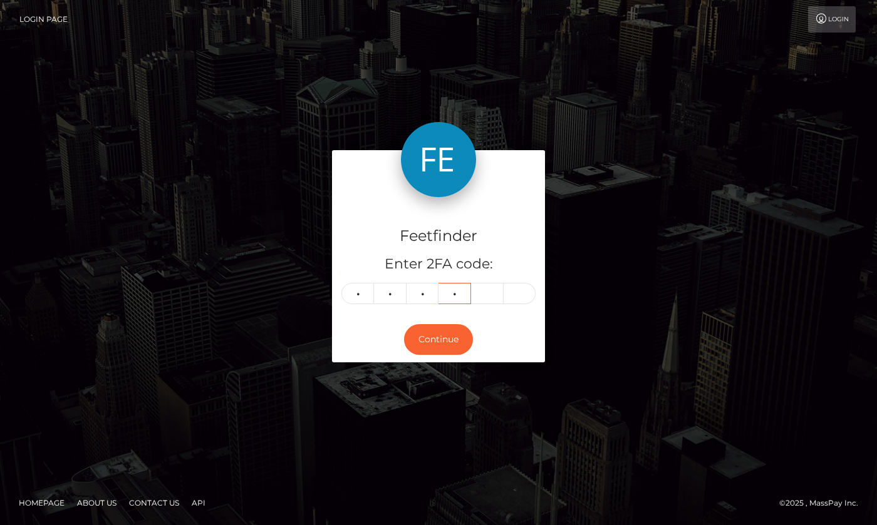 This screenshot has height=525, width=877. I want to click on h5: Enter 2FA code:, so click(438, 264).